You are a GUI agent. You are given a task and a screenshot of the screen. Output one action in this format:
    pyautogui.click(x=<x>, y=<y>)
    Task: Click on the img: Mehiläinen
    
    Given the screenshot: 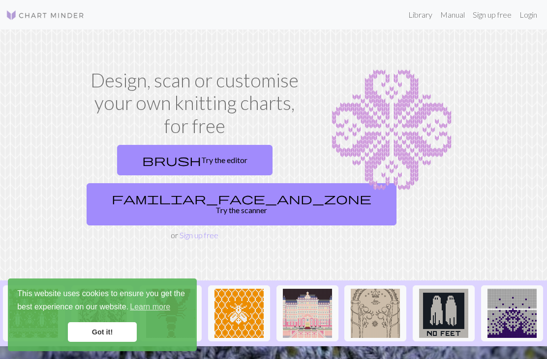 What is the action you would take?
    pyautogui.click(x=239, y=314)
    